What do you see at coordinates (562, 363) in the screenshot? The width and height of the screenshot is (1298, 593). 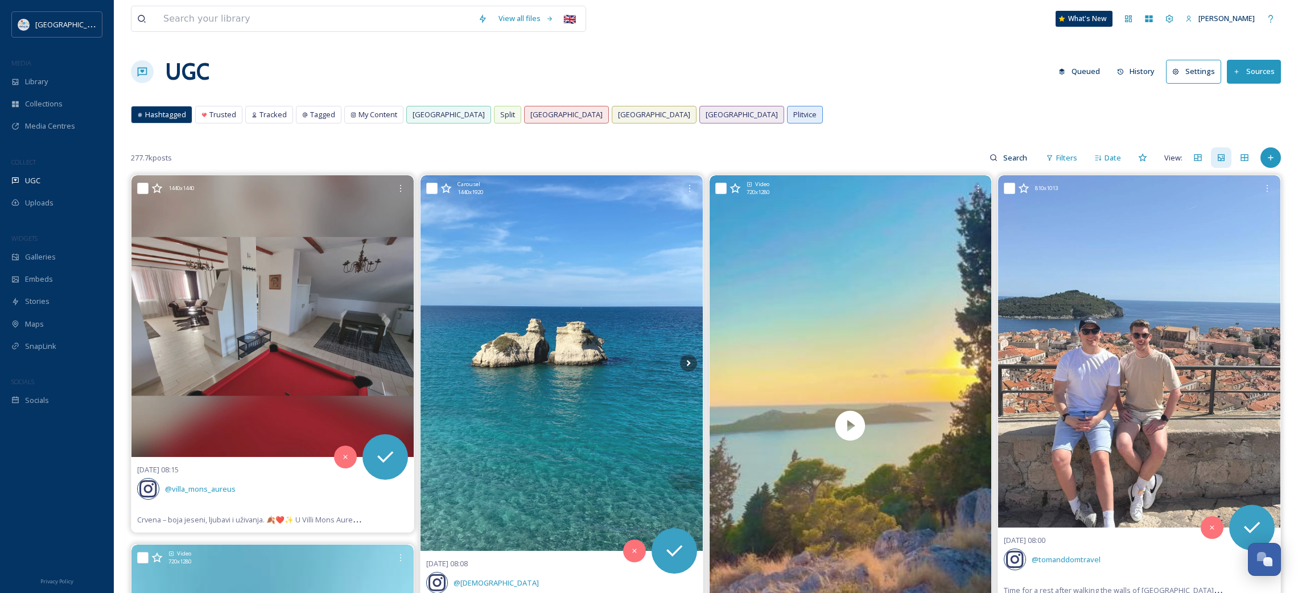 I see `img: The beautiful coast of the Adriatic Sea at Torre dell’Orso. #leduesorelletorredellorso #leduesore...` at bounding box center [562, 363].